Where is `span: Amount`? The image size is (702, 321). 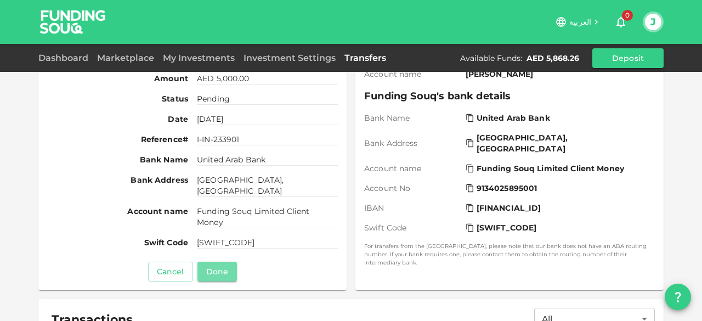 span: Amount is located at coordinates (117, 78).